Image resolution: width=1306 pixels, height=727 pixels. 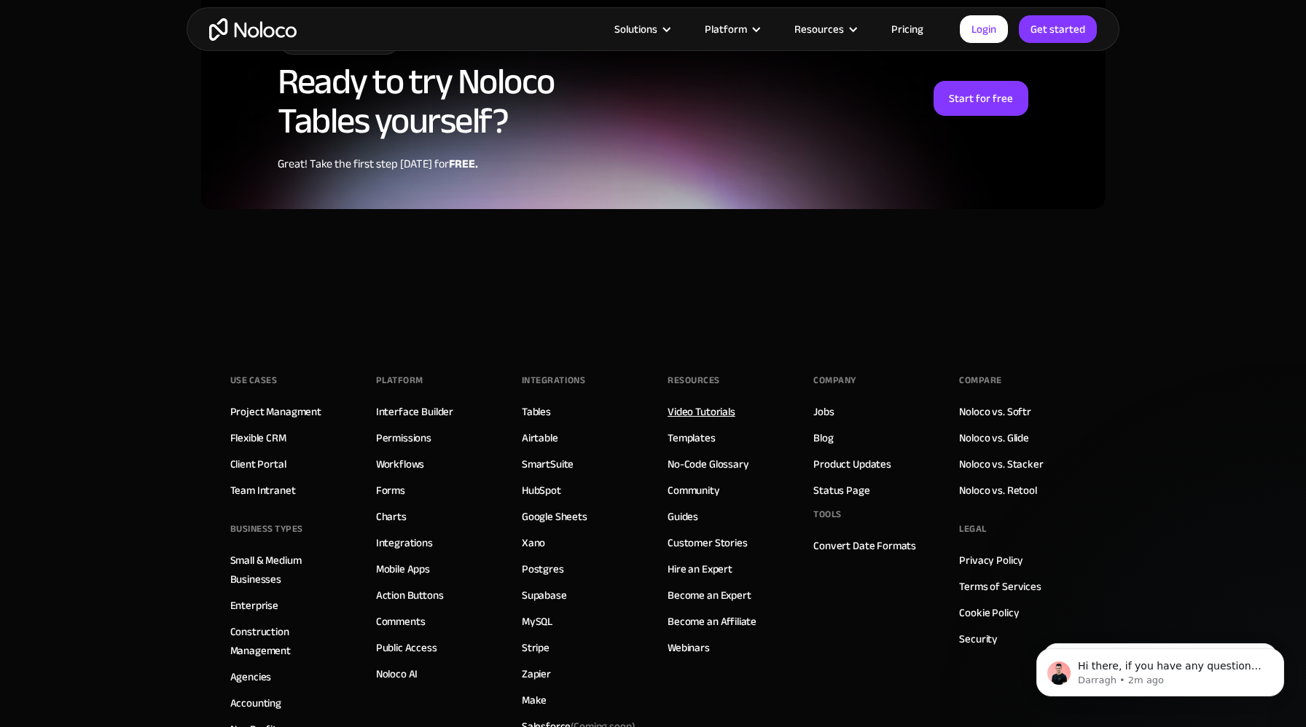 What do you see at coordinates (263, 491) in the screenshot?
I see `a: Team Intranet` at bounding box center [263, 491].